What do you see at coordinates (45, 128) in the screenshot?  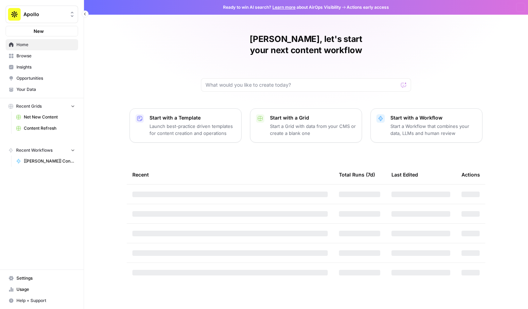 I see `a: Content Refresh` at bounding box center [45, 128].